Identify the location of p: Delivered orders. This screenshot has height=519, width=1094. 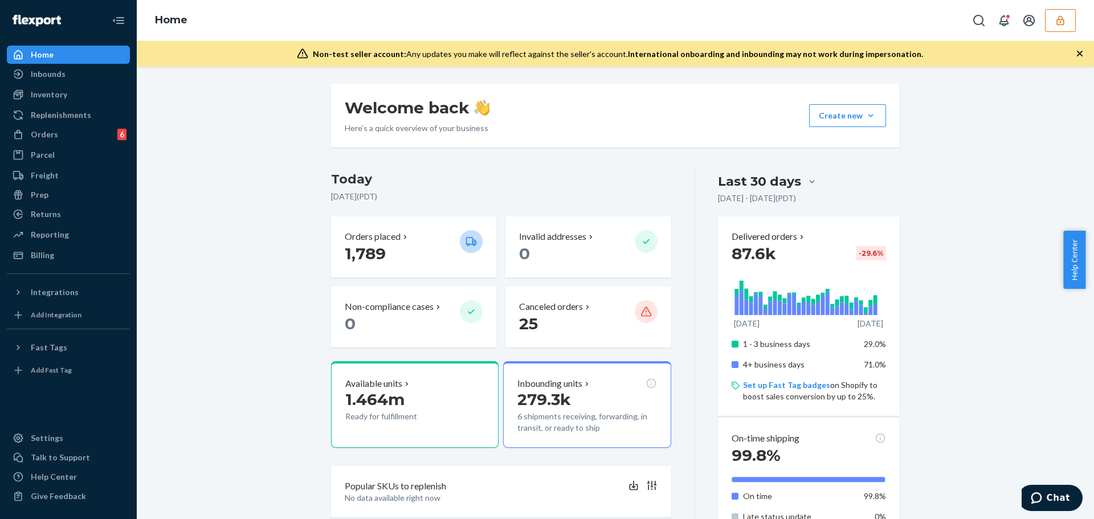
(769, 236).